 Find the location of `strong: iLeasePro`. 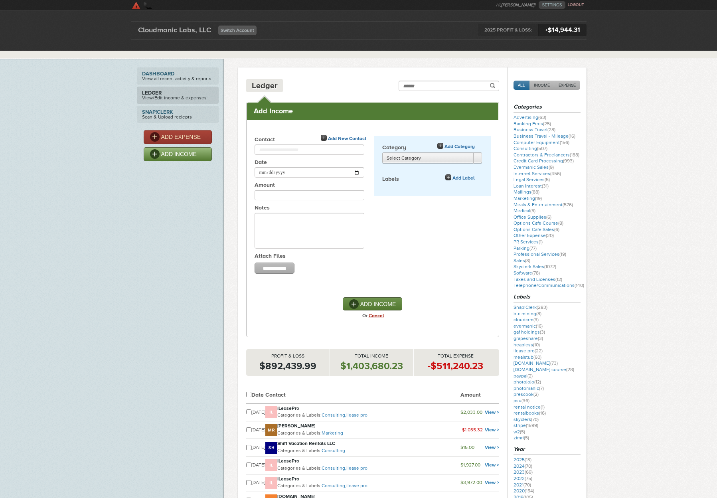

strong: iLeasePro is located at coordinates (288, 479).